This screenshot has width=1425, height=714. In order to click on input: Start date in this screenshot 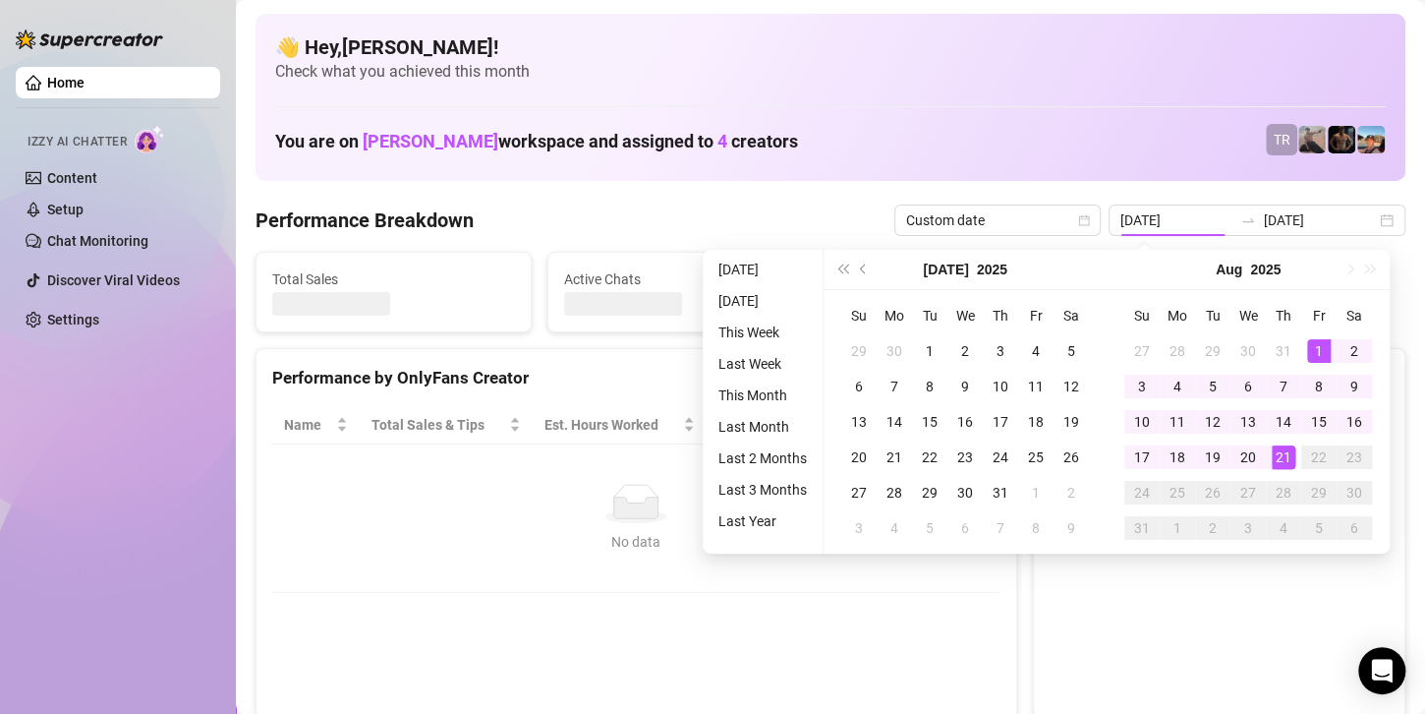, I will do `click(1177, 220)`.